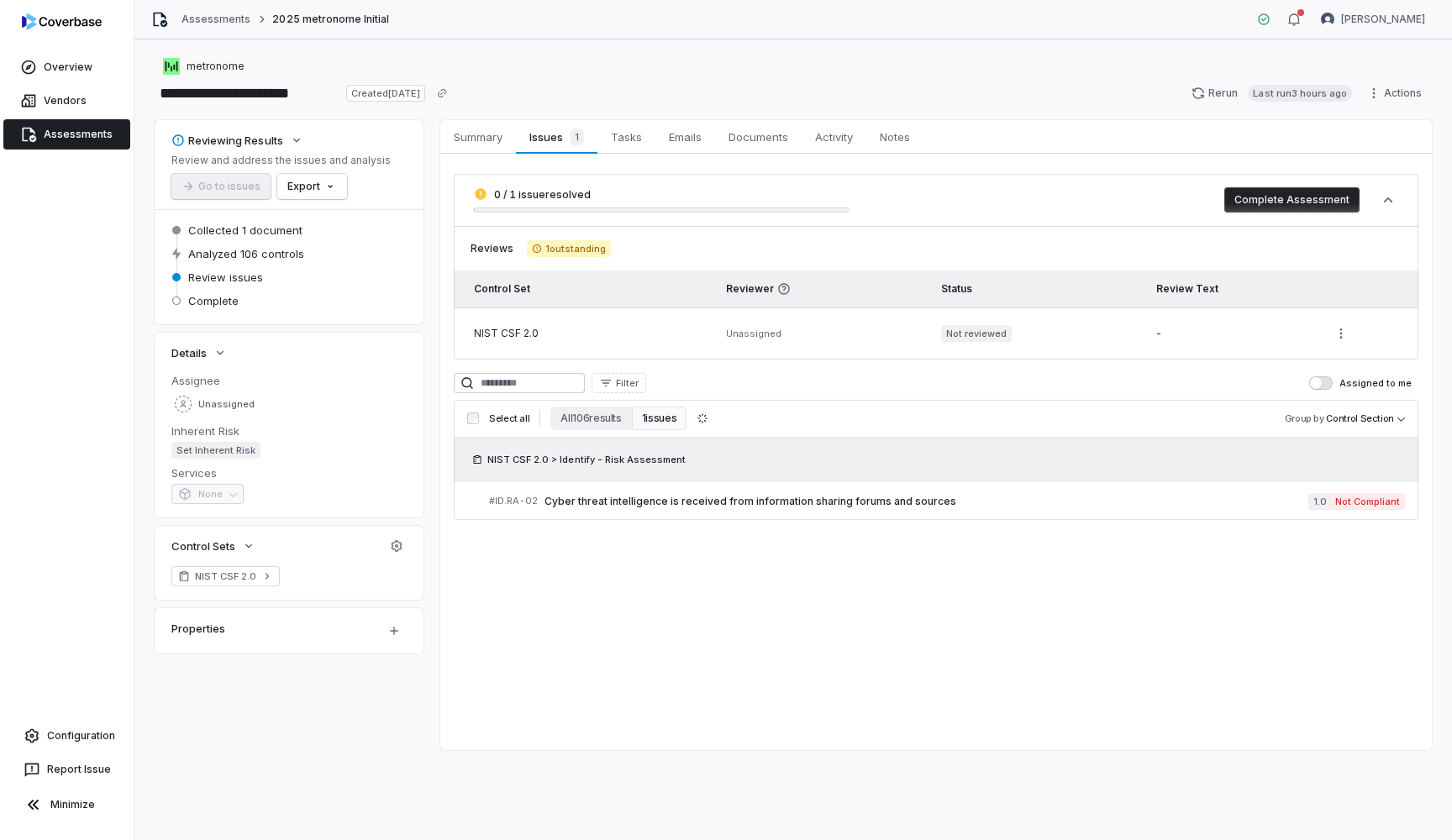 The width and height of the screenshot is (1452, 840). Describe the element at coordinates (1361, 383) in the screenshot. I see `label: Assigned to me` at that location.